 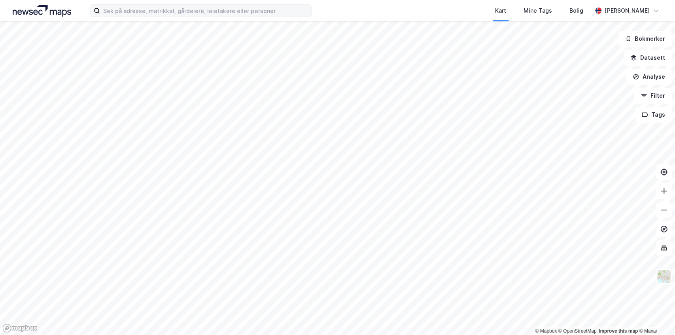 What do you see at coordinates (578, 331) in the screenshot?
I see `a: OpenStreetMap` at bounding box center [578, 331].